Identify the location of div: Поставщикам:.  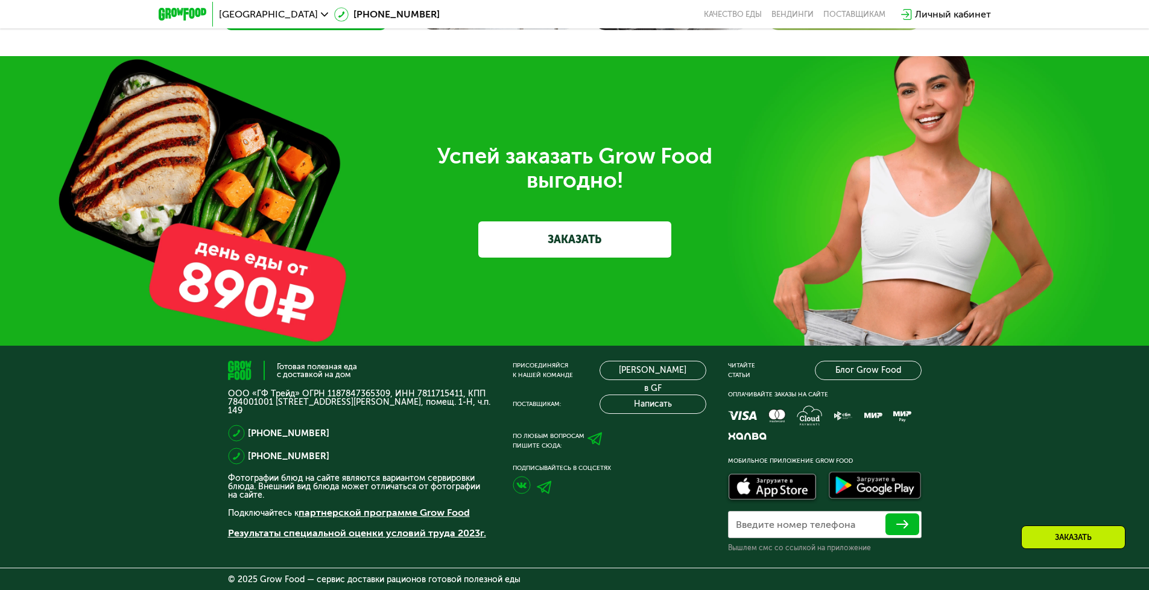
(537, 404).